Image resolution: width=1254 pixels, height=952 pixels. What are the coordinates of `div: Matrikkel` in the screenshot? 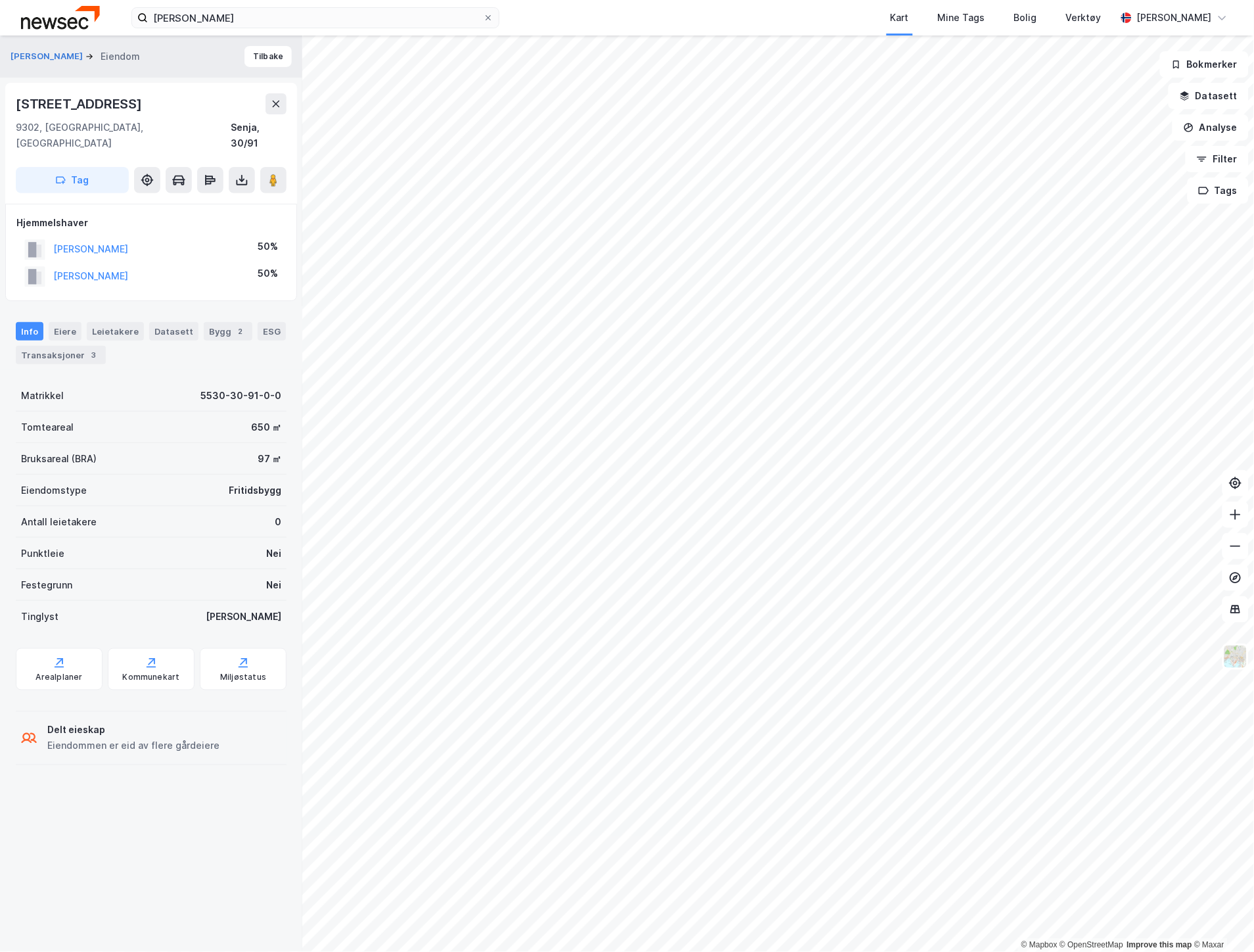 It's located at (42, 396).